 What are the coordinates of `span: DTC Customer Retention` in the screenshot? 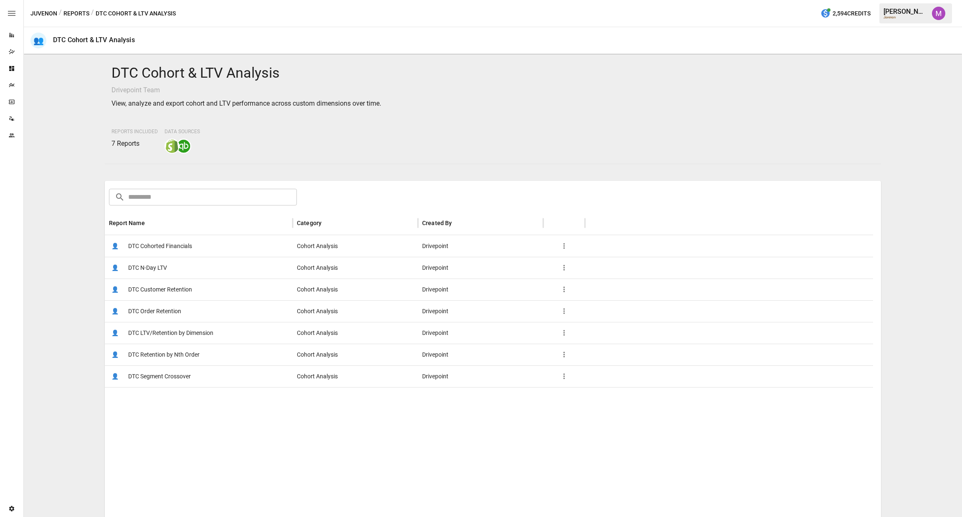 It's located at (160, 289).